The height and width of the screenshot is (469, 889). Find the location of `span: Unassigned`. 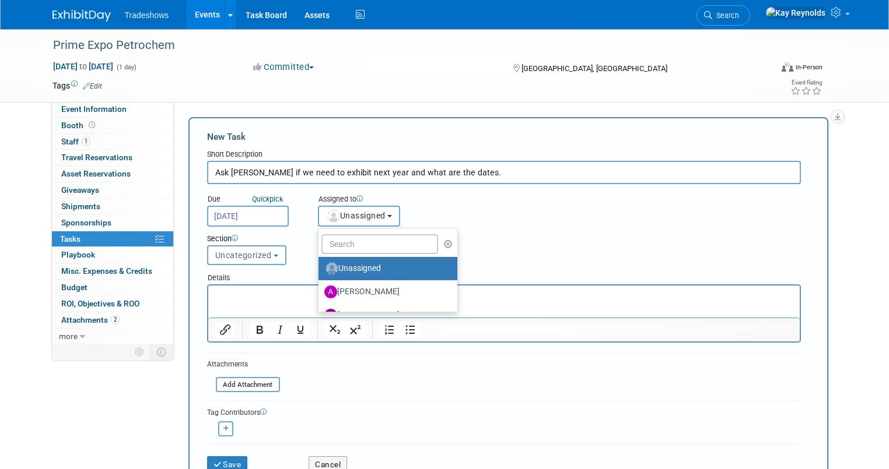

span: Unassigned is located at coordinates (356, 216).